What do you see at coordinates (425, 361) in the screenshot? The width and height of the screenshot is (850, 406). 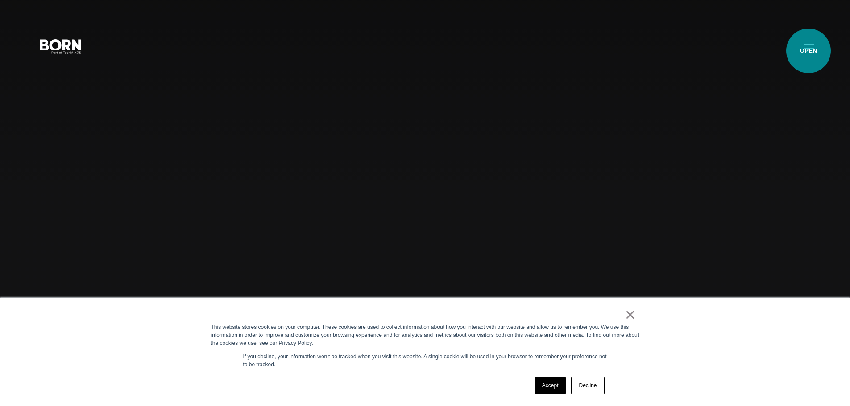 I see `p: If you decline, your information won’t be tracked when you visit this website. A single cookie wi...` at bounding box center [425, 361].